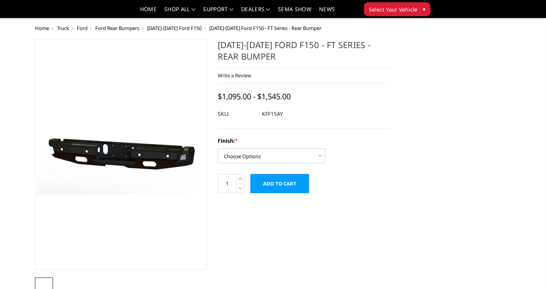 This screenshot has height=289, width=546. What do you see at coordinates (42, 28) in the screenshot?
I see `span: Home` at bounding box center [42, 28].